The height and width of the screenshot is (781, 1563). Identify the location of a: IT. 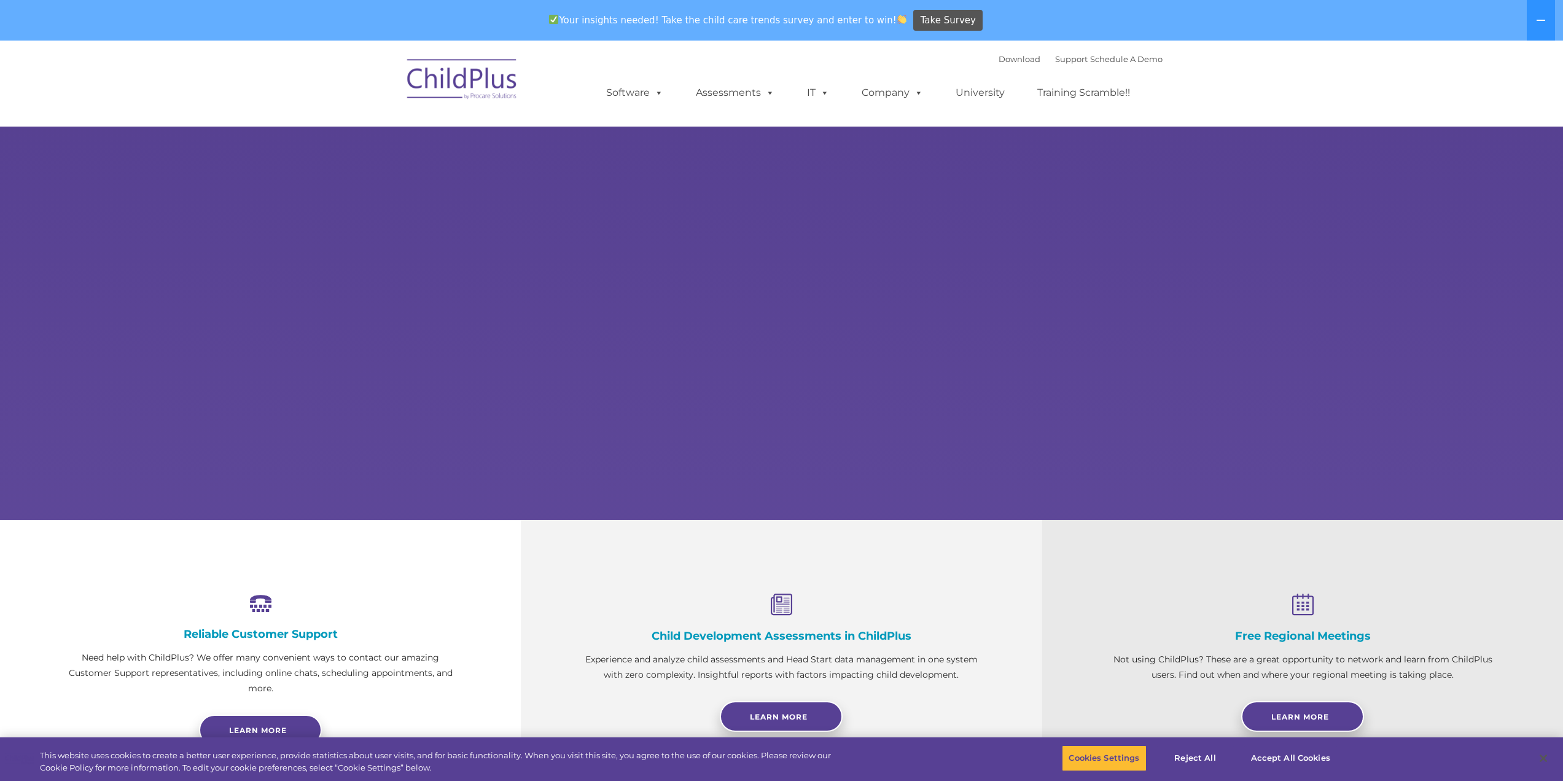
(818, 93).